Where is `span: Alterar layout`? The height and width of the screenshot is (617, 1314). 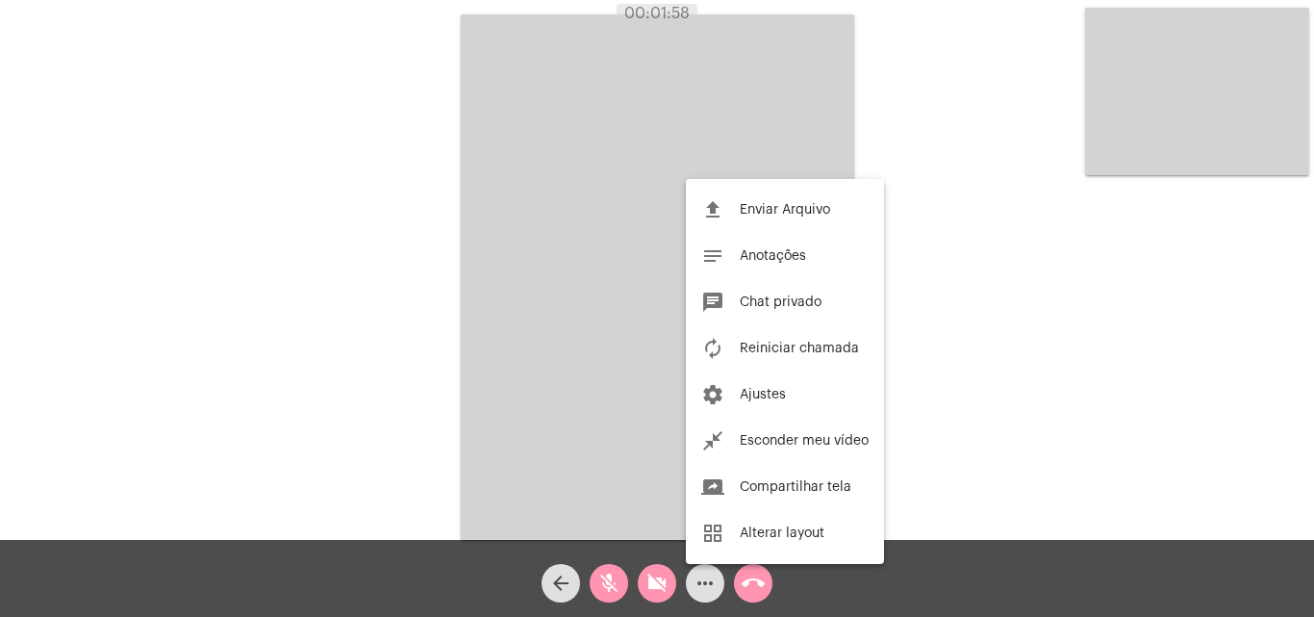 span: Alterar layout is located at coordinates (782, 533).